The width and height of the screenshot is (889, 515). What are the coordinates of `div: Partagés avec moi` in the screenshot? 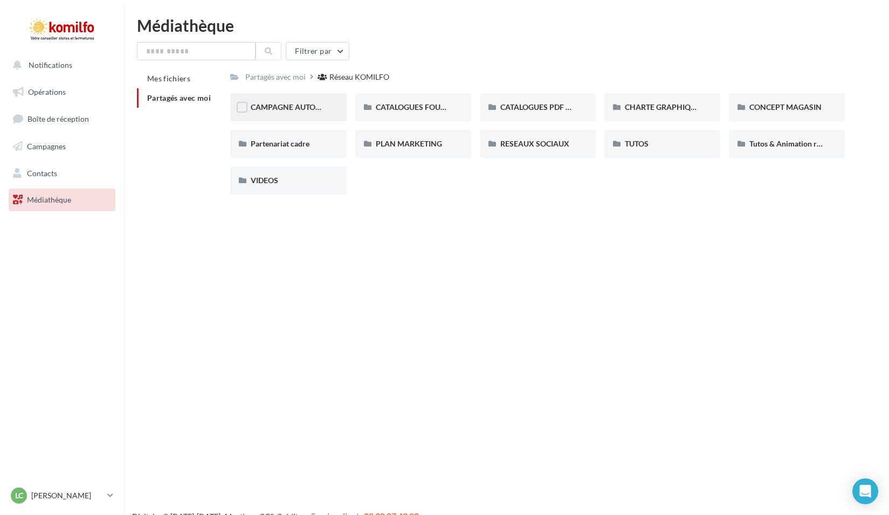 It's located at (276, 77).